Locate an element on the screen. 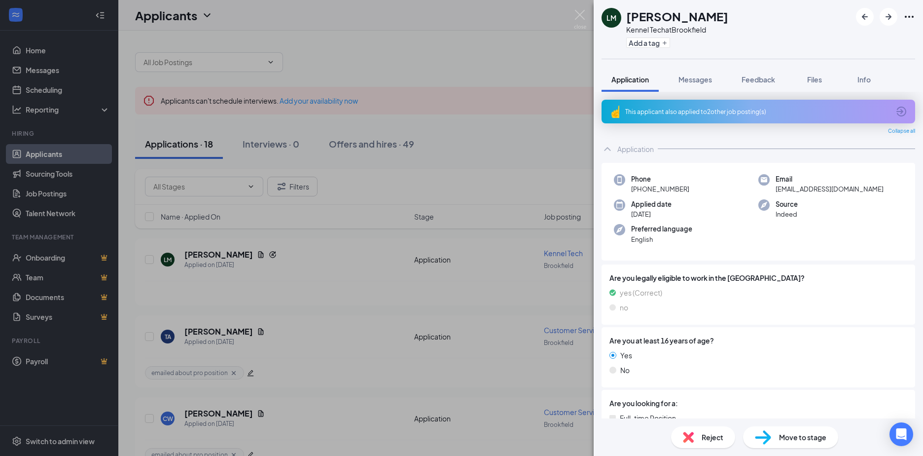 The width and height of the screenshot is (923, 456). span: Info is located at coordinates (864, 79).